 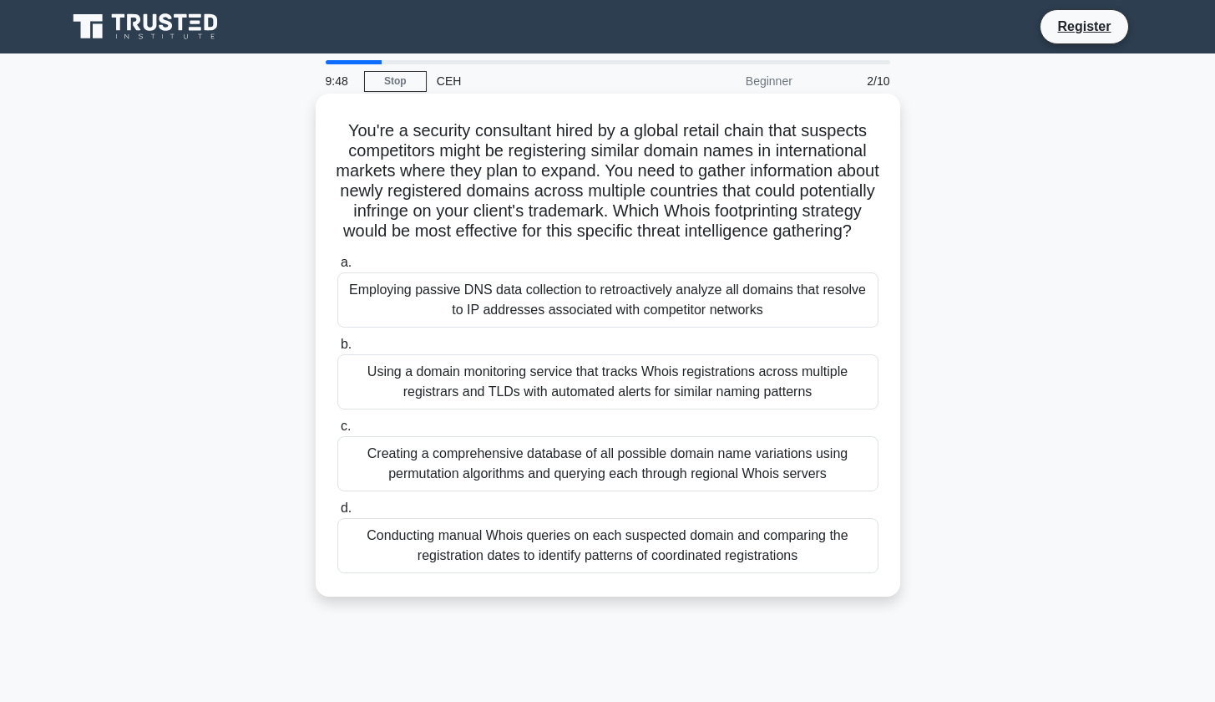 What do you see at coordinates (608, 382) in the screenshot?
I see `div: Using a domain monitoring service that tracks Whois registrations across multiple registrars and ...` at bounding box center [608, 382].